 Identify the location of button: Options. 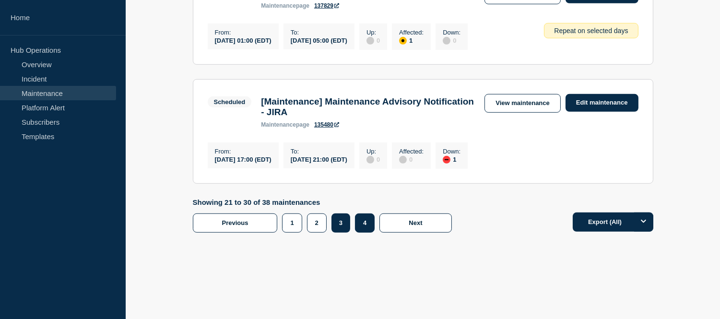
(644, 222).